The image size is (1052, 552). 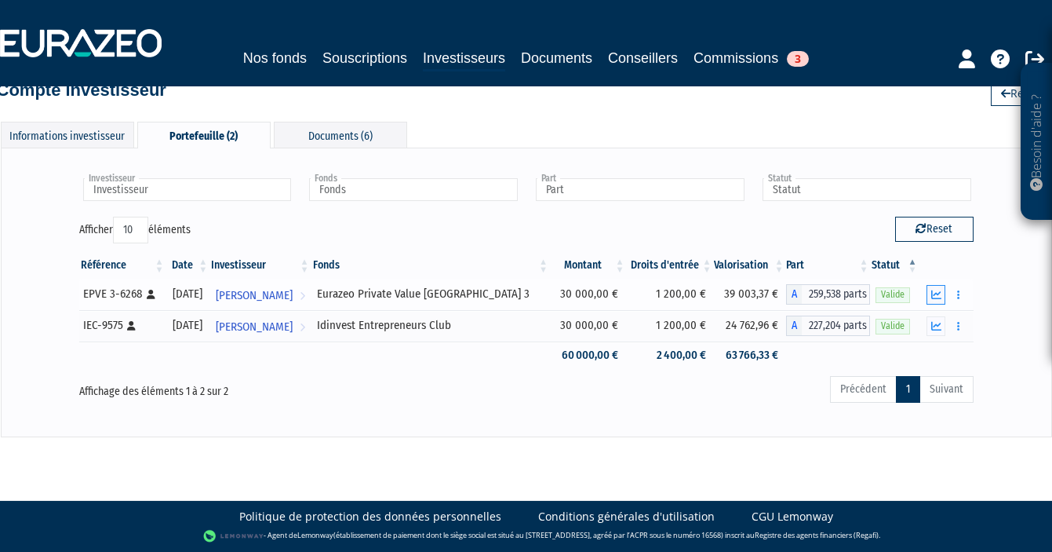 What do you see at coordinates (233, 536) in the screenshot?
I see `img: logo-lemonway.png` at bounding box center [233, 536].